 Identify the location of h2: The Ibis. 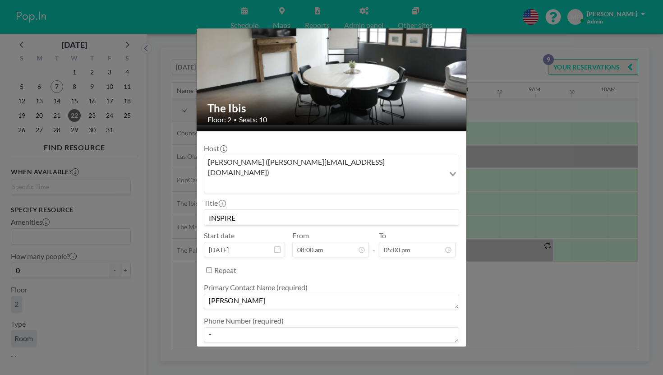
(332, 108).